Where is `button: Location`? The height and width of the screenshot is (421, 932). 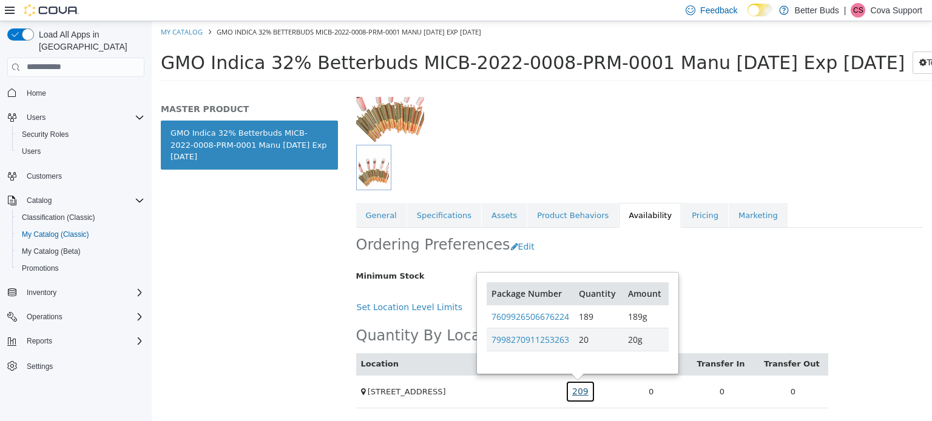 button: Location is located at coordinates (229, 343).